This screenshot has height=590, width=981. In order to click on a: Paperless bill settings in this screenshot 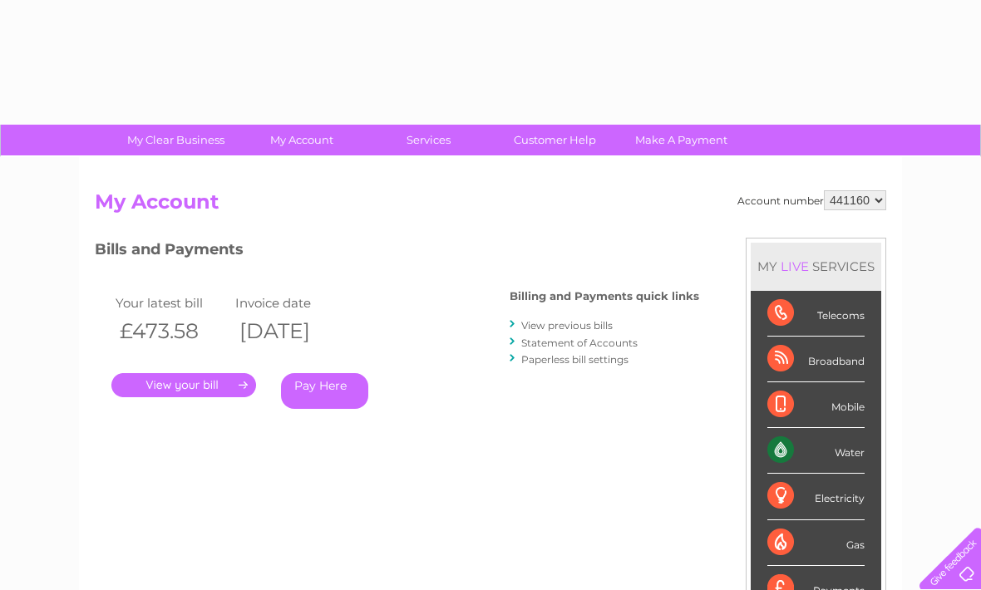, I will do `click(574, 359)`.